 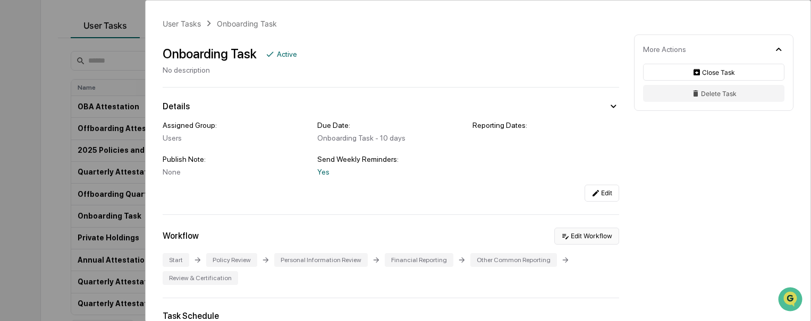 I want to click on div: Onboarding Task - 10 days, so click(x=390, y=138).